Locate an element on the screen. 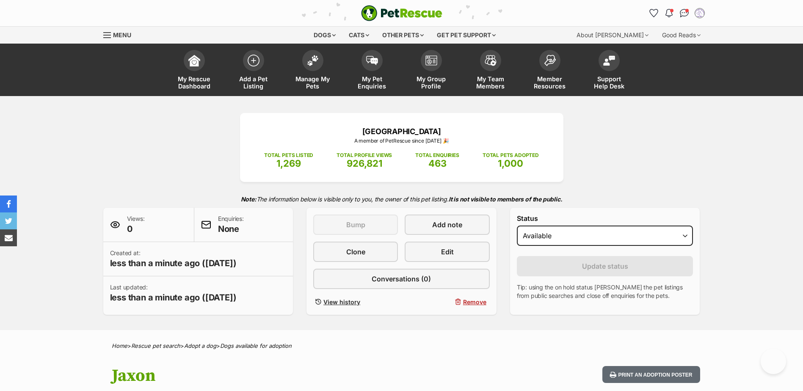 The image size is (803, 391). img: manage-my-pets-icon-02211641906a0b7f246fdf0571729dbe1e7629f14944591b6c1af311fb30b64b.svg is located at coordinates (313, 61).